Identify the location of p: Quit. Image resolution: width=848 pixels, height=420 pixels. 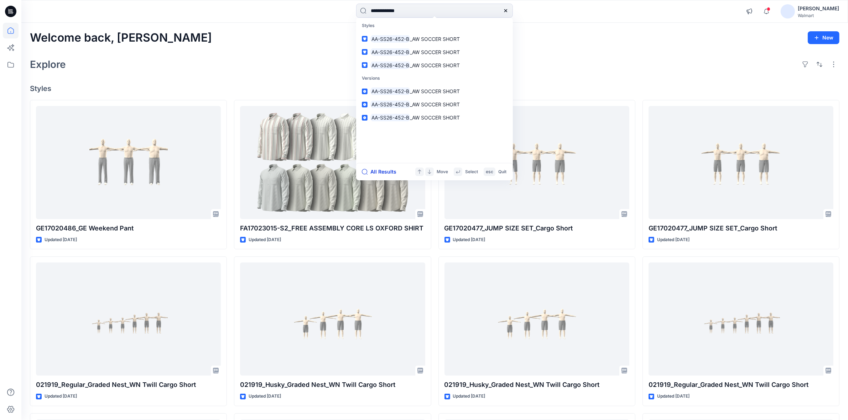
(502, 172).